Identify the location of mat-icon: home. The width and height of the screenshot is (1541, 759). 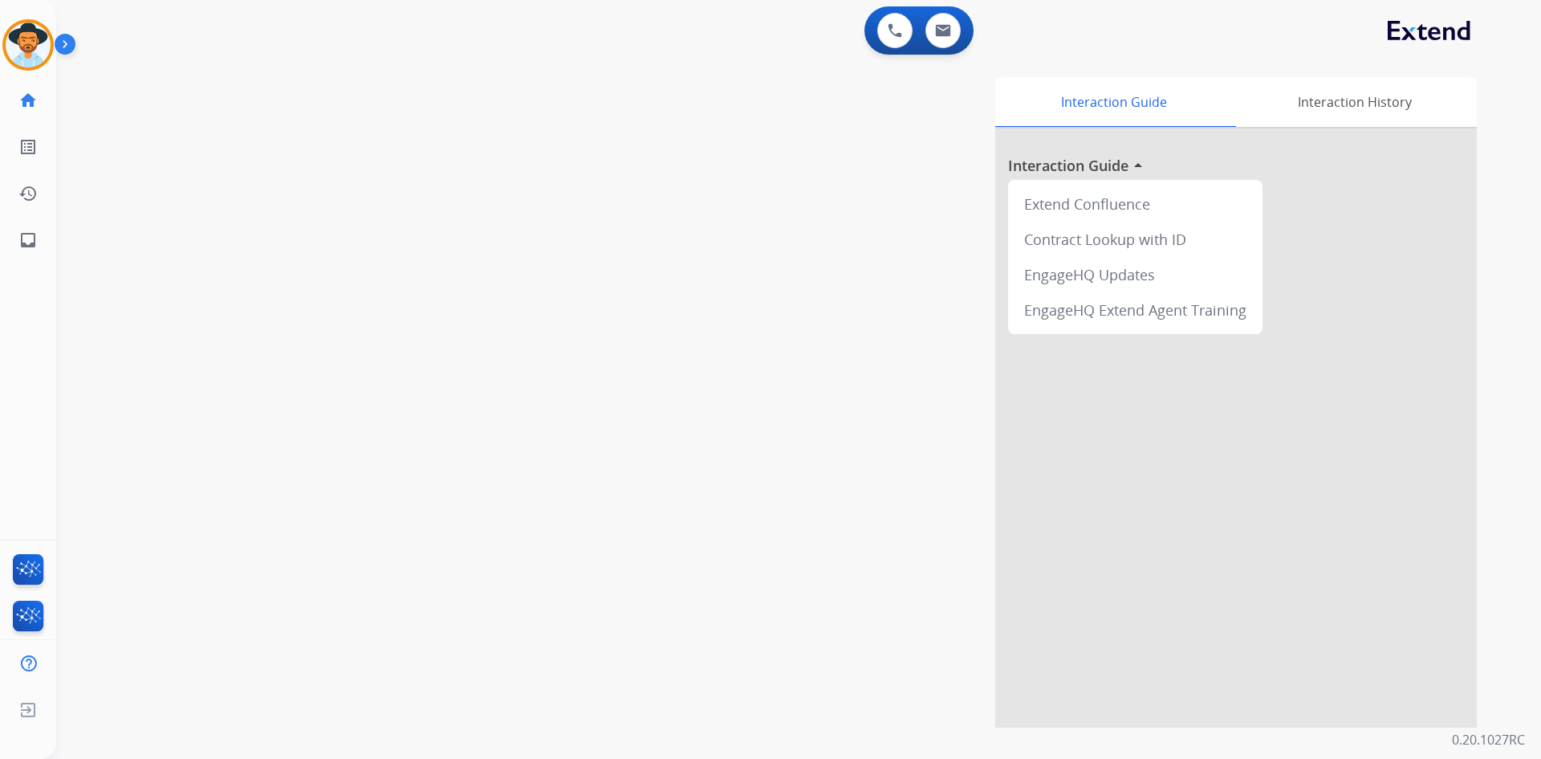
(28, 100).